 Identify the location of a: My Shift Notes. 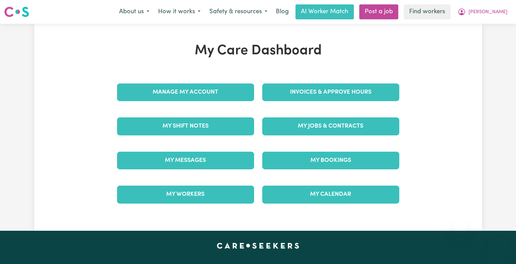
(186, 126).